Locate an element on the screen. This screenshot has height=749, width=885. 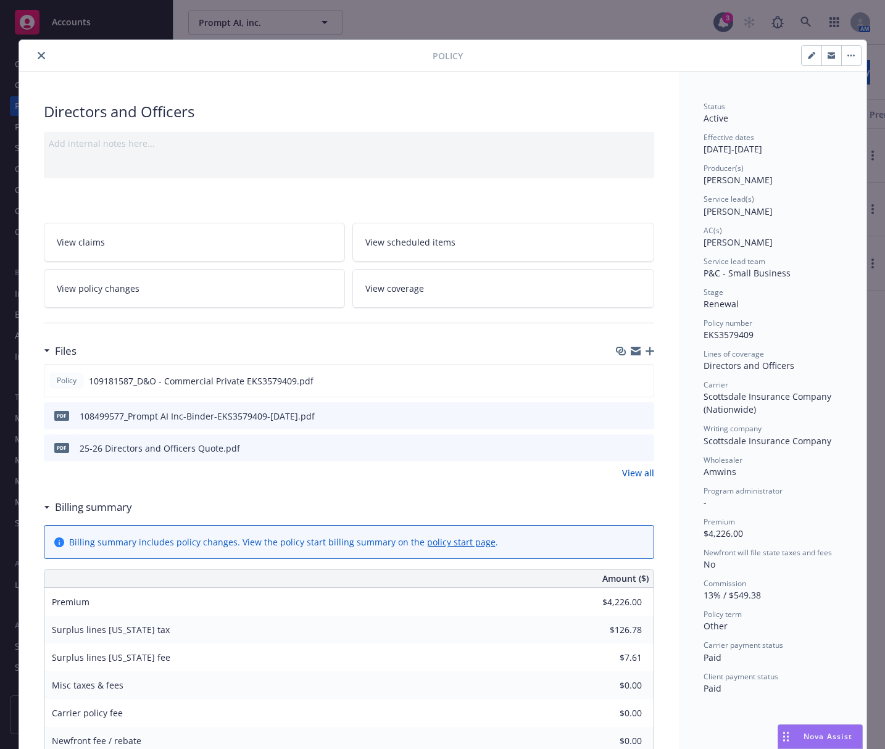
h3: Billing summary is located at coordinates (93, 507).